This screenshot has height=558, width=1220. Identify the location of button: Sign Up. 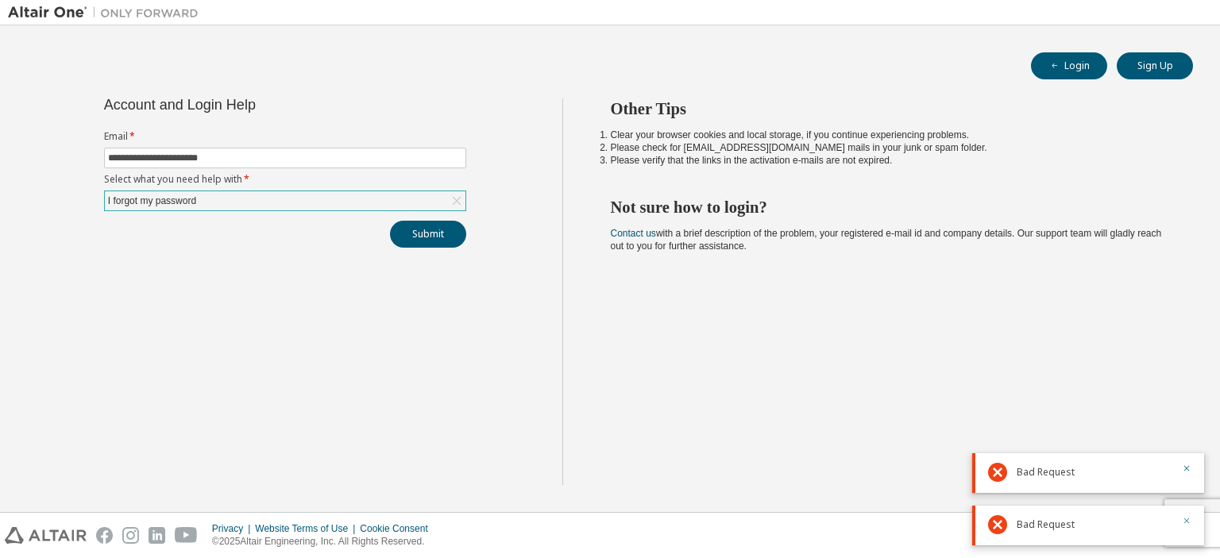
(1154, 66).